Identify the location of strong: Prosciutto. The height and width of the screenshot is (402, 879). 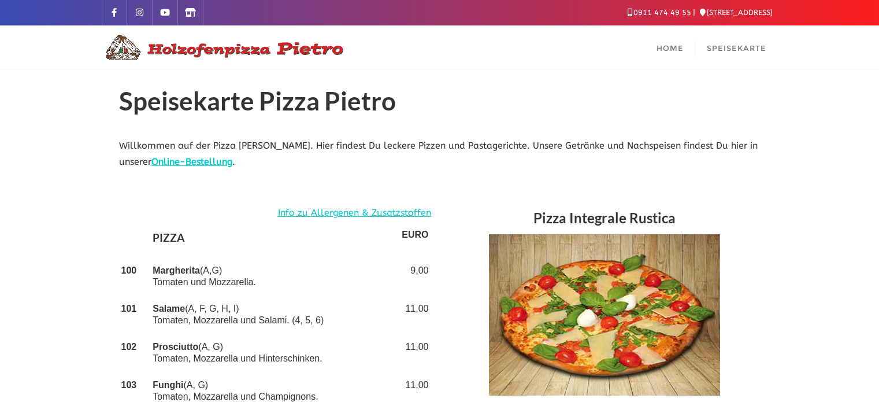
(175, 346).